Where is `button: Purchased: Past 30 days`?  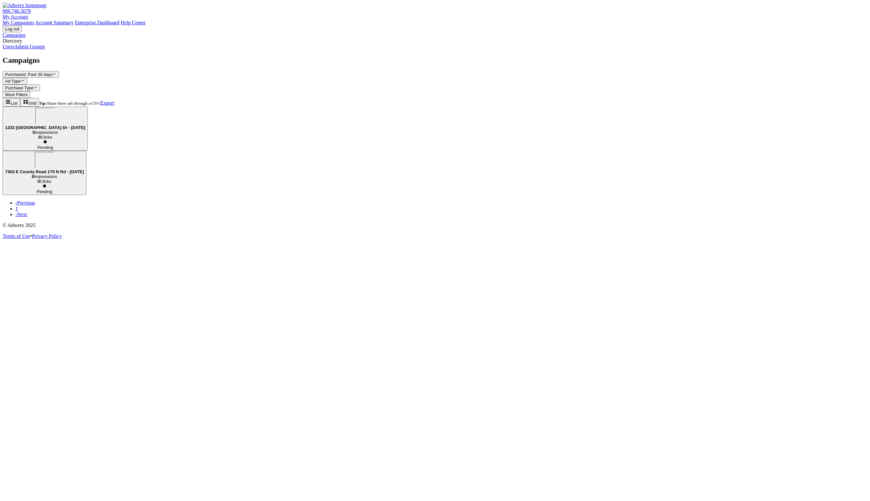
button: Purchased: Past 30 days is located at coordinates (31, 74).